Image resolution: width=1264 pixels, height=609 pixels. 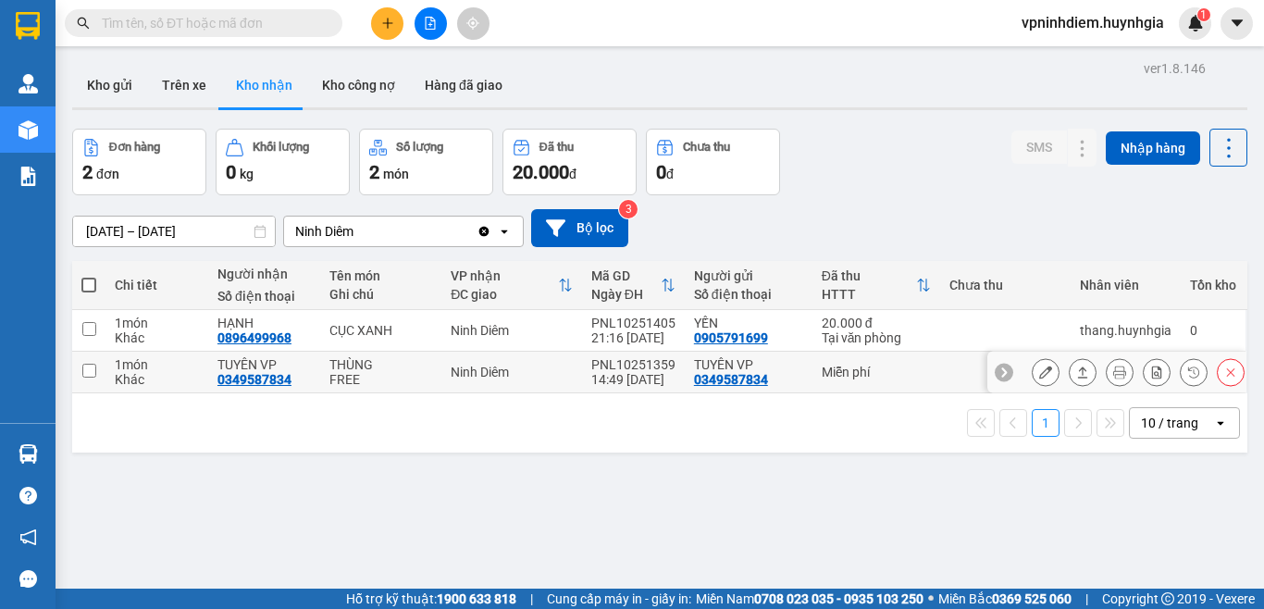 What do you see at coordinates (556, 147) in the screenshot?
I see `div: Đã thu` at bounding box center [556, 147].